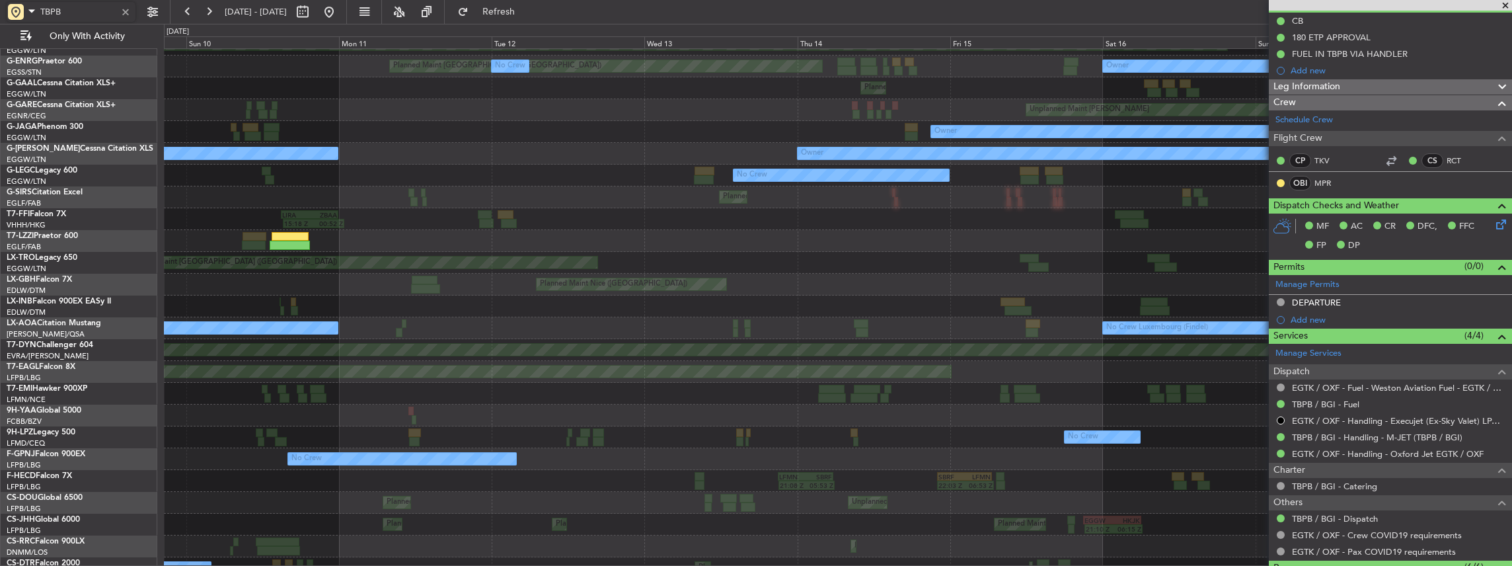 This screenshot has height=566, width=1512. What do you see at coordinates (22, 61) in the screenshot?
I see `span: G-ENRG` at bounding box center [22, 61].